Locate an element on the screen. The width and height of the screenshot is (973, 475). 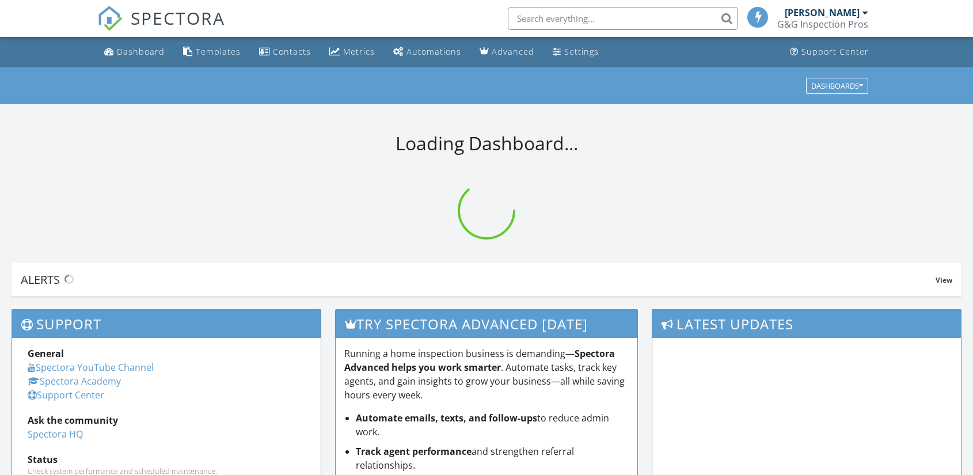
div: Automations is located at coordinates (434, 51).